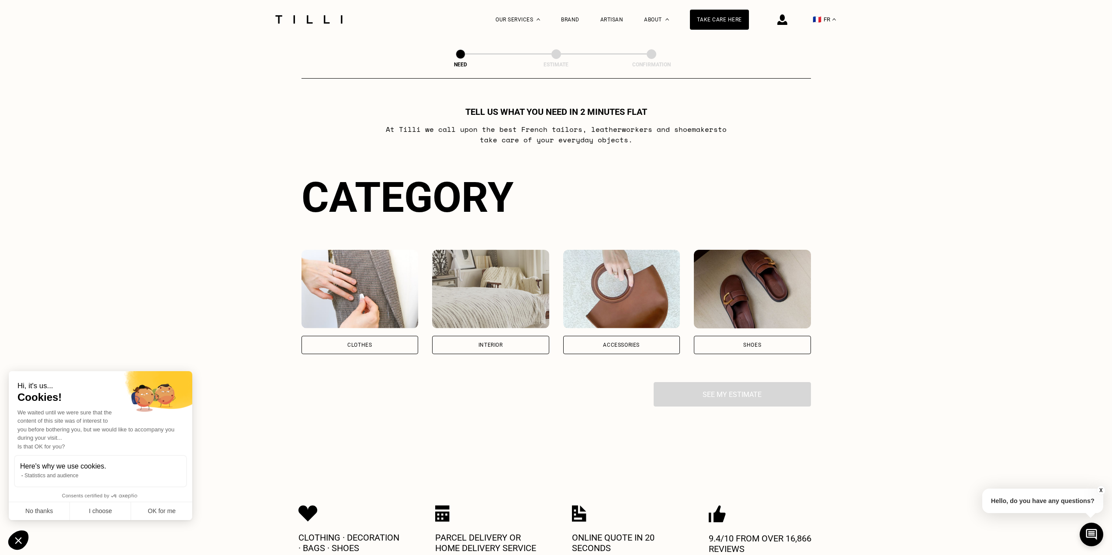  What do you see at coordinates (309, 19) in the screenshot?
I see `img: Tilli Dressmaking Service Logo` at bounding box center [309, 19].